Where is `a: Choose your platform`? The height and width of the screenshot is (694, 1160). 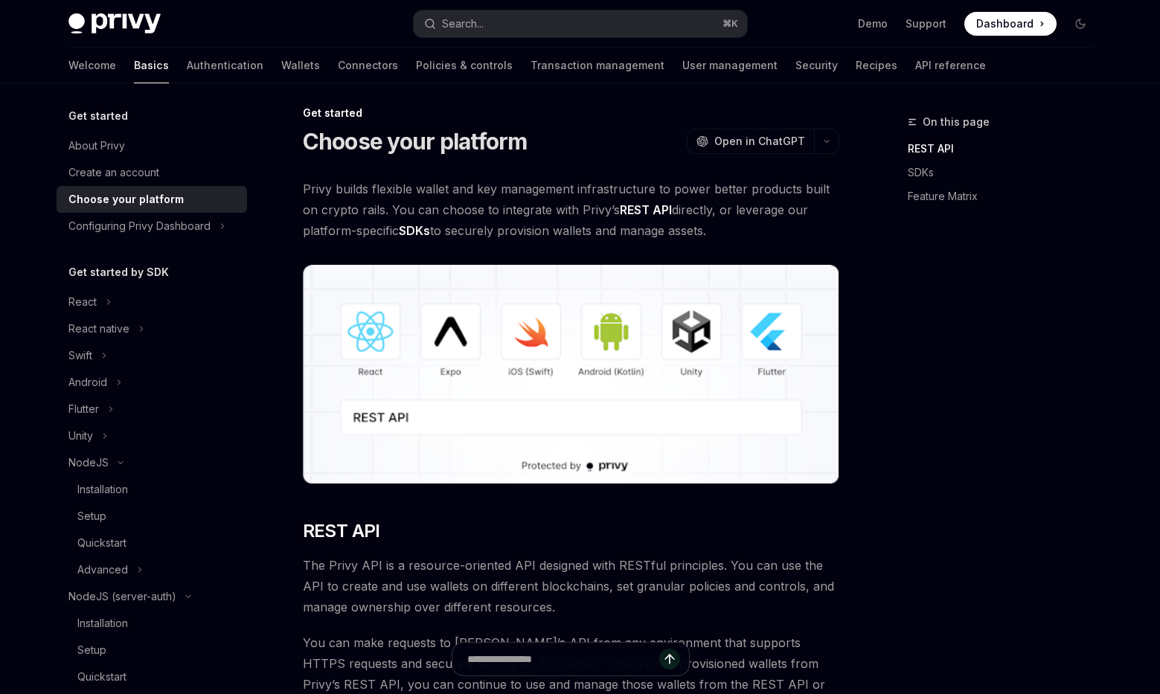 a: Choose your platform is located at coordinates (152, 199).